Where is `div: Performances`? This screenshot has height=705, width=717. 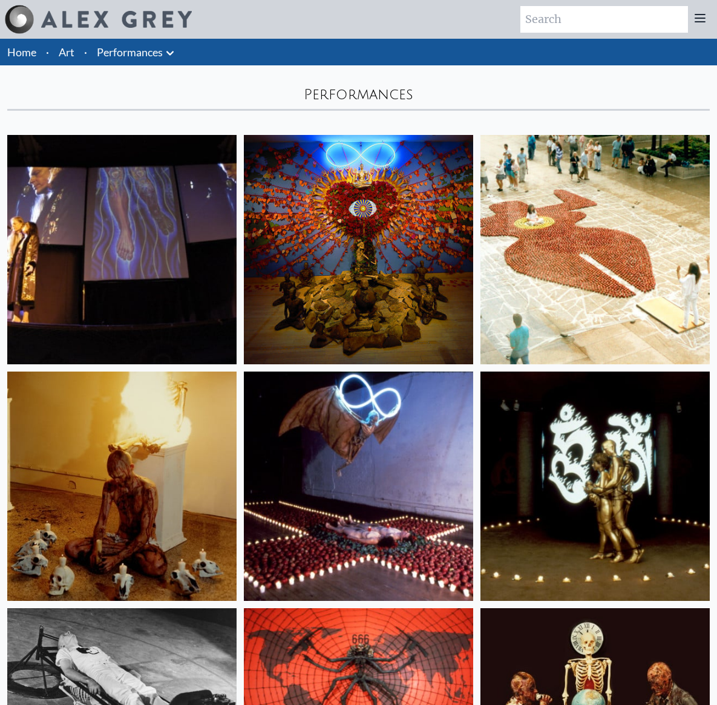 div: Performances is located at coordinates (358, 94).